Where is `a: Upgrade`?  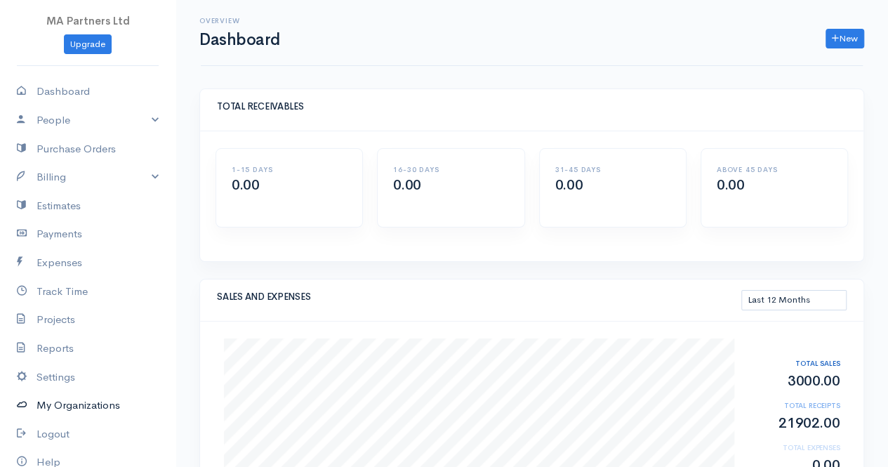
a: Upgrade is located at coordinates (88, 44).